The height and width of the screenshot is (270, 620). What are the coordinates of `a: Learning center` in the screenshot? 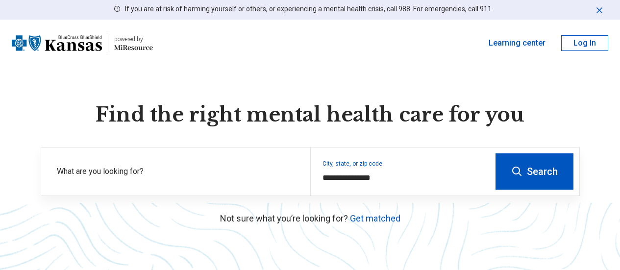 It's located at (517, 43).